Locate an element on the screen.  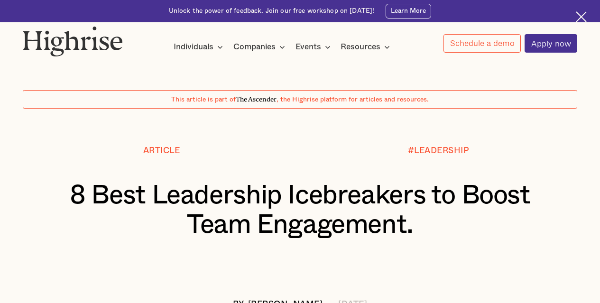
span: This article is part of is located at coordinates (203, 100).